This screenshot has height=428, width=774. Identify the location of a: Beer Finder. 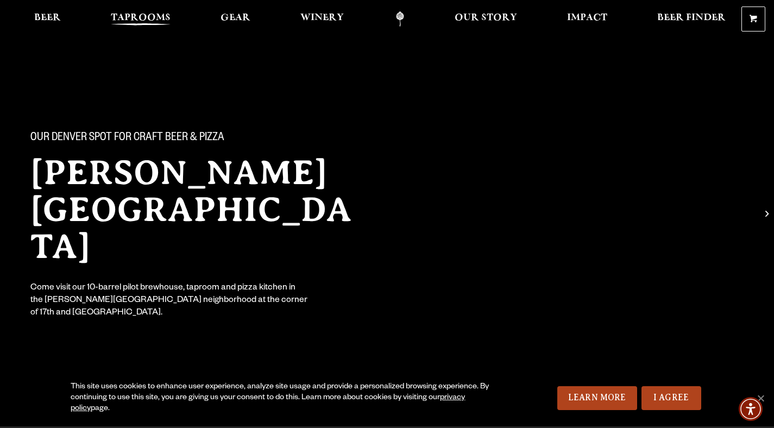
(692, 19).